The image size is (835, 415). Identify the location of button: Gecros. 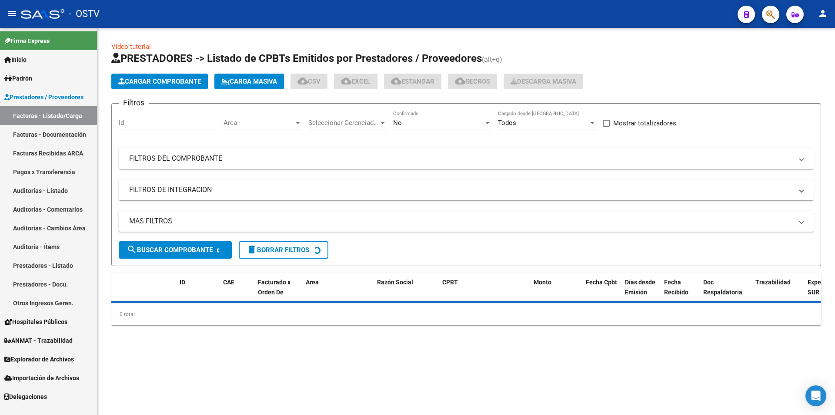
(473, 81).